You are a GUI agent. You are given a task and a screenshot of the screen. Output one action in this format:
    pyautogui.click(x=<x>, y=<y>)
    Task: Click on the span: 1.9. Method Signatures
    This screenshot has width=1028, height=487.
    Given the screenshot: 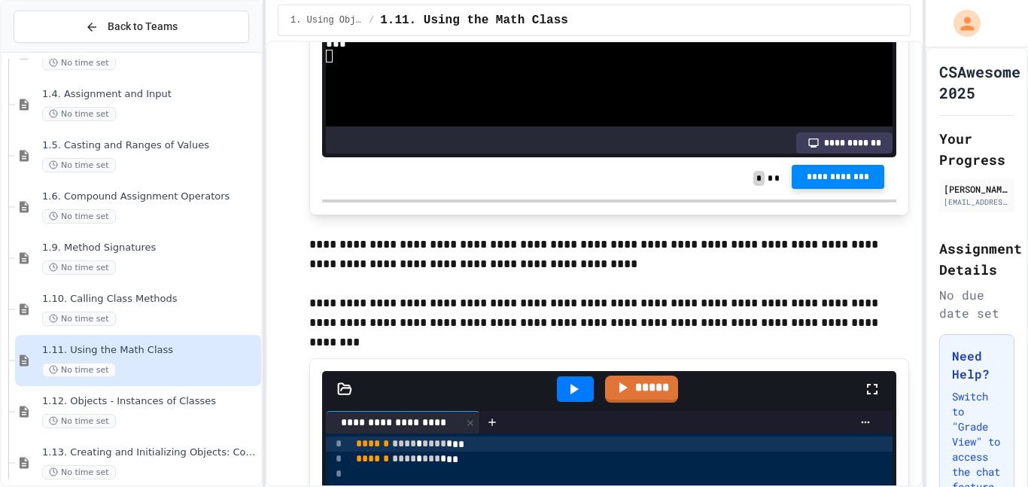 What is the action you would take?
    pyautogui.click(x=150, y=248)
    